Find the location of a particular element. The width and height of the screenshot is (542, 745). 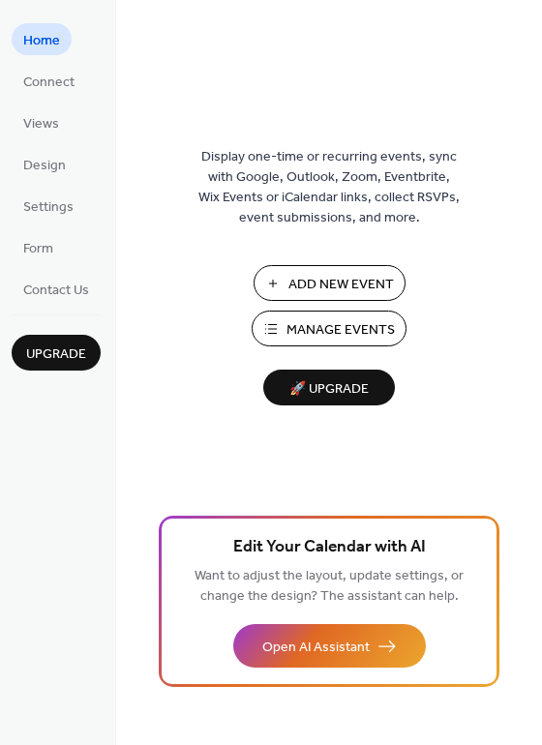

span: Connect is located at coordinates (48, 82).